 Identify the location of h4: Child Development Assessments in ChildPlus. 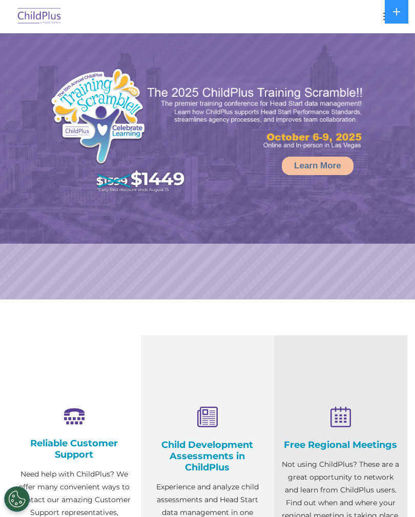
(207, 456).